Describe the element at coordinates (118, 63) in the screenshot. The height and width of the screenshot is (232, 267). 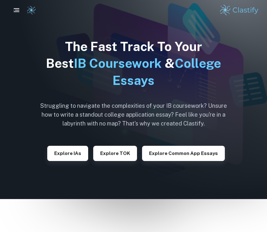
I see `span: IB Coursework` at that location.